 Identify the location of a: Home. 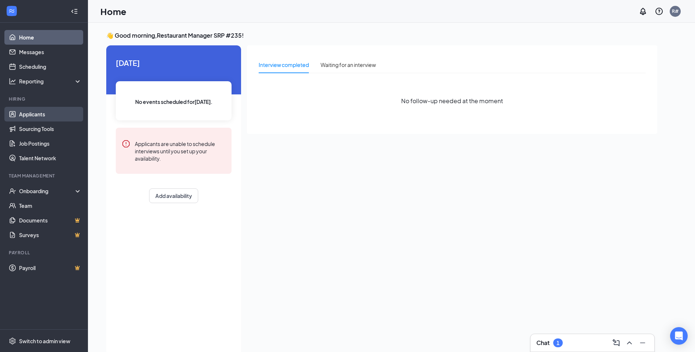
(50, 37).